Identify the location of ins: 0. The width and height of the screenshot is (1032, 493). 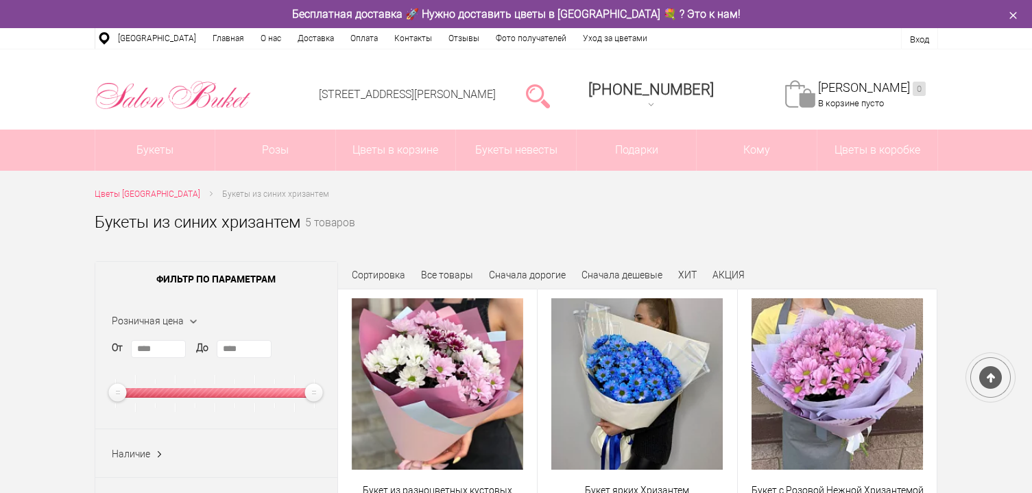
(919, 88).